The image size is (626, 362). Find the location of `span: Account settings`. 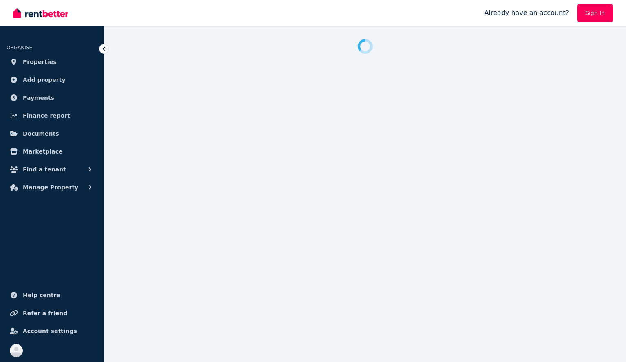

span: Account settings is located at coordinates (50, 331).